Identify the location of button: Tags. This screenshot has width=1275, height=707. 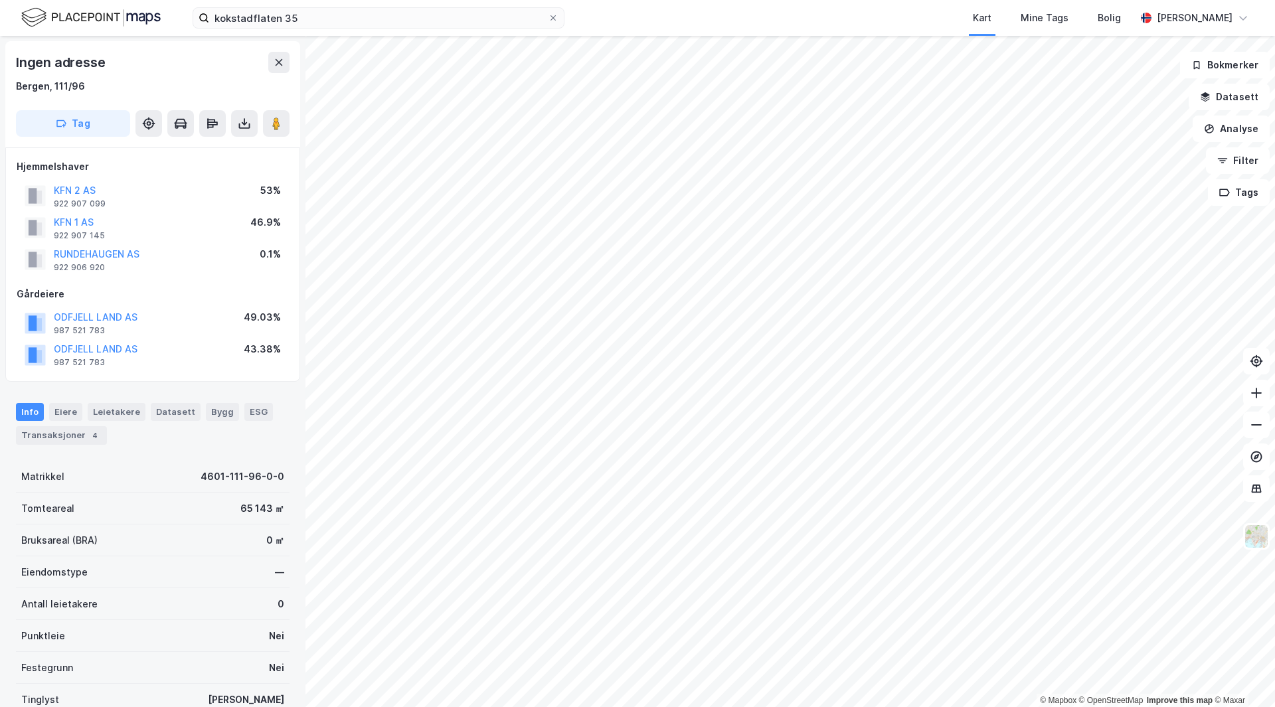
(1238, 193).